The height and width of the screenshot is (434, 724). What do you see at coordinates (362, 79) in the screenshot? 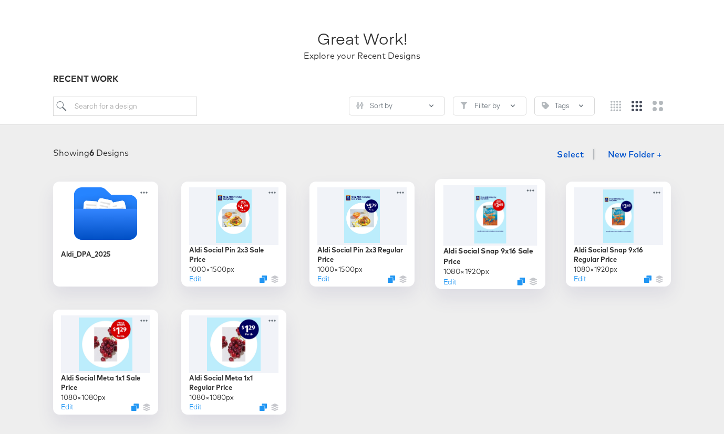
I see `div: RECENT WORK` at bounding box center [362, 79].